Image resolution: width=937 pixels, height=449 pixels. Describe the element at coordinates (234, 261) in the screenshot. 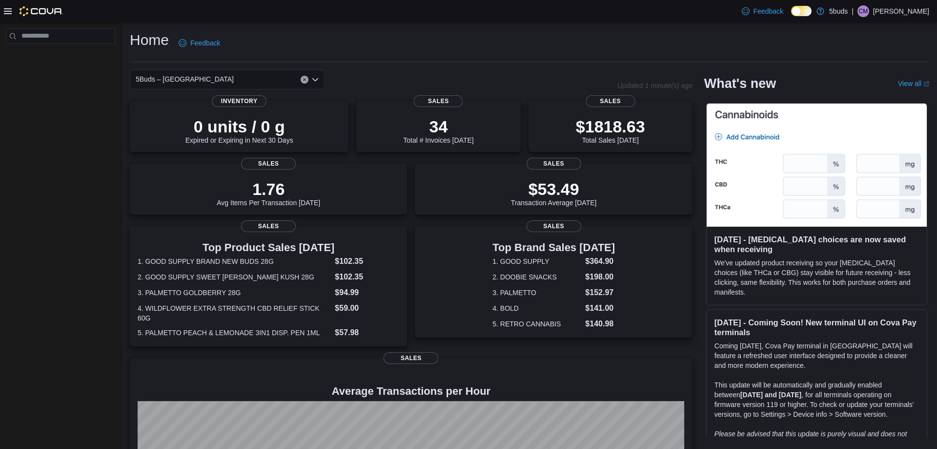

I see `dt: 1. GOOD SUPPLY BRAND NEW BUDS 28G` at that location.